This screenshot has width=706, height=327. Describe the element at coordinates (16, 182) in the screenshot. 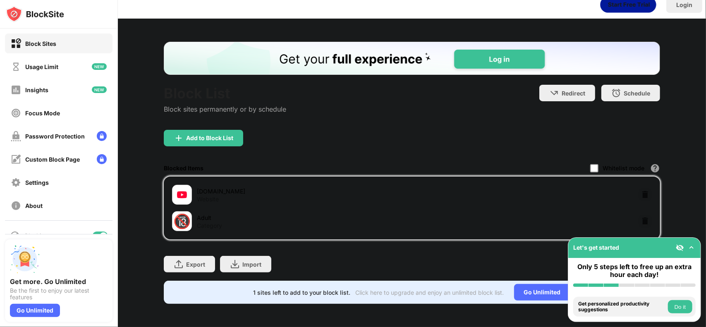

I see `img: settings-off.svg` at that location.